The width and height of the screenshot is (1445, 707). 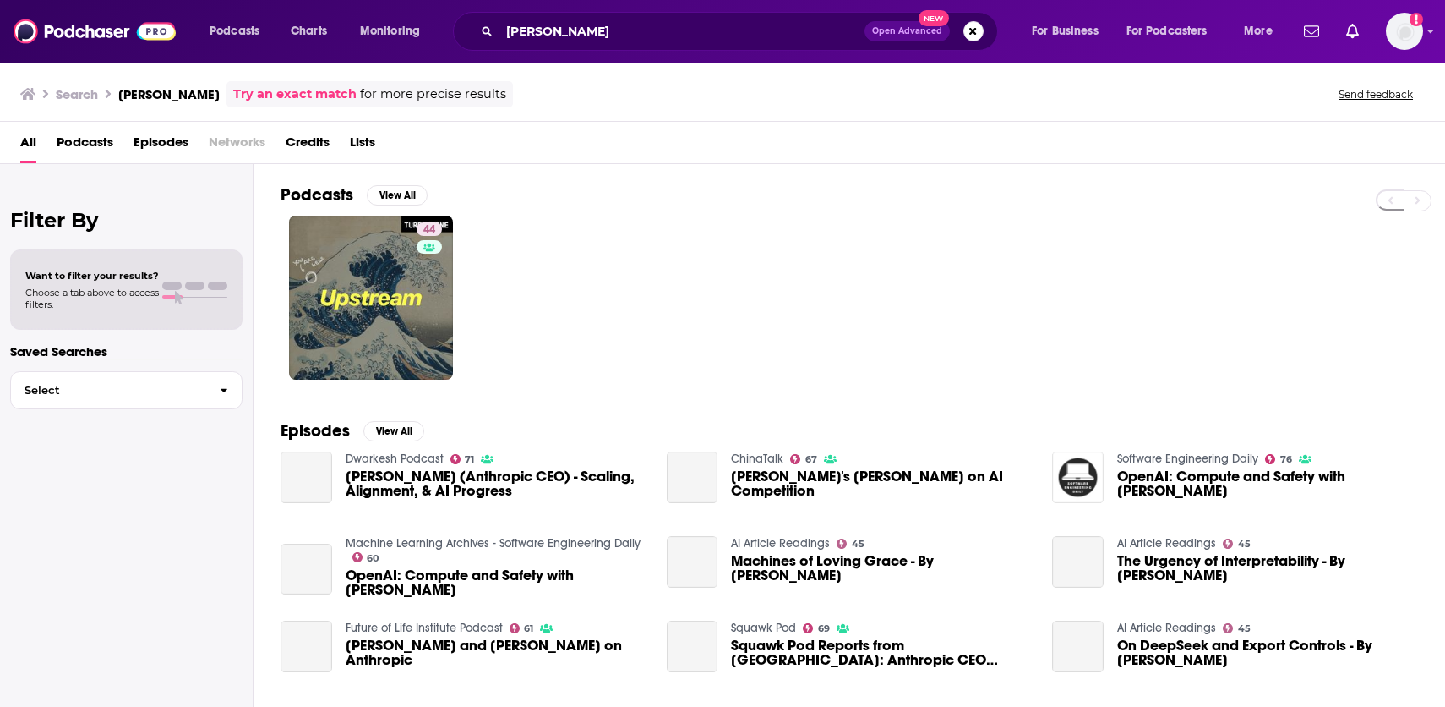 What do you see at coordinates (1405, 31) in the screenshot?
I see `span: Logged in as inkhouseNYC` at bounding box center [1405, 31].